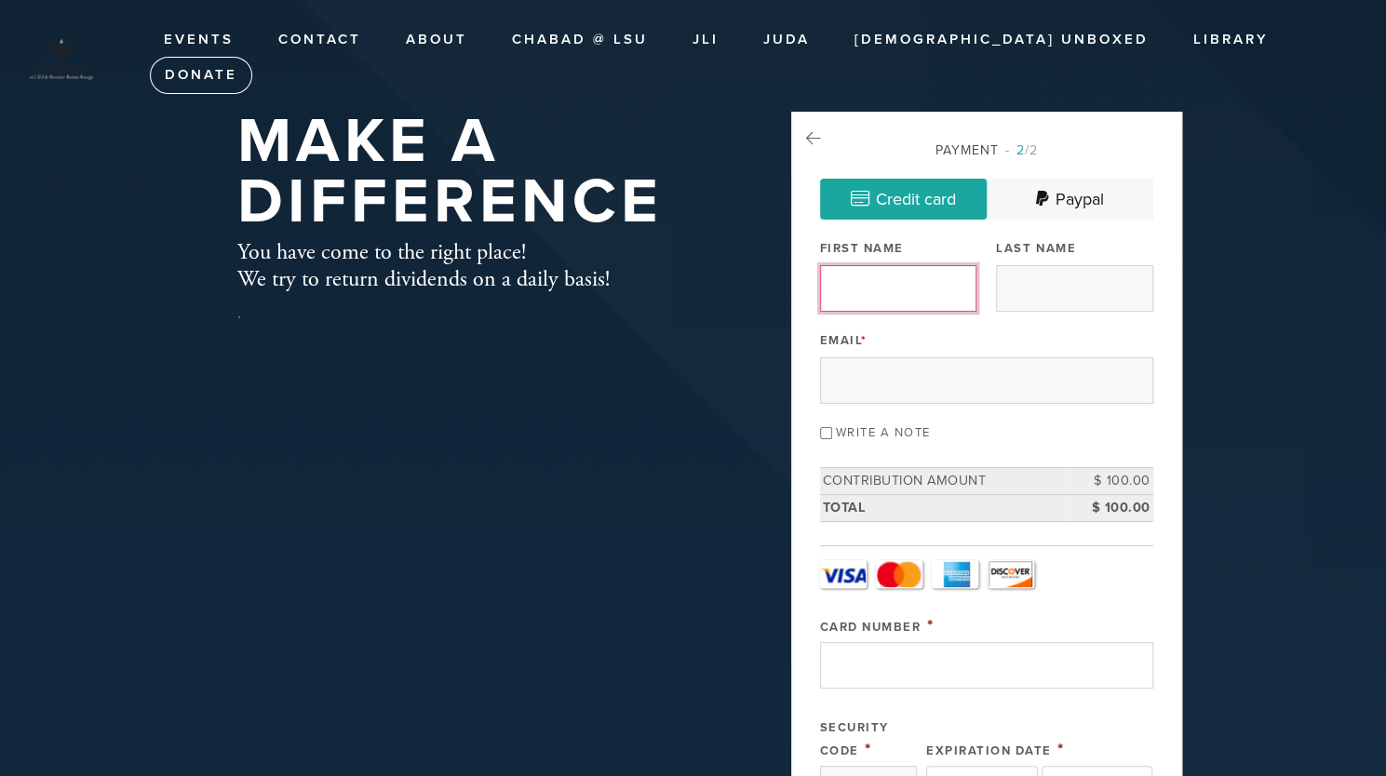  What do you see at coordinates (899, 574) in the screenshot?
I see `a: MasterCard` at bounding box center [899, 574].